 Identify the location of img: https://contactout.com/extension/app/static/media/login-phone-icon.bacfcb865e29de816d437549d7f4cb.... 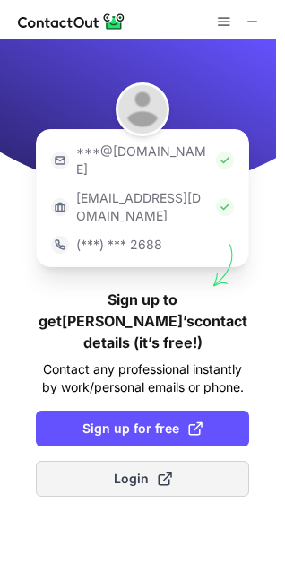
(60, 245).